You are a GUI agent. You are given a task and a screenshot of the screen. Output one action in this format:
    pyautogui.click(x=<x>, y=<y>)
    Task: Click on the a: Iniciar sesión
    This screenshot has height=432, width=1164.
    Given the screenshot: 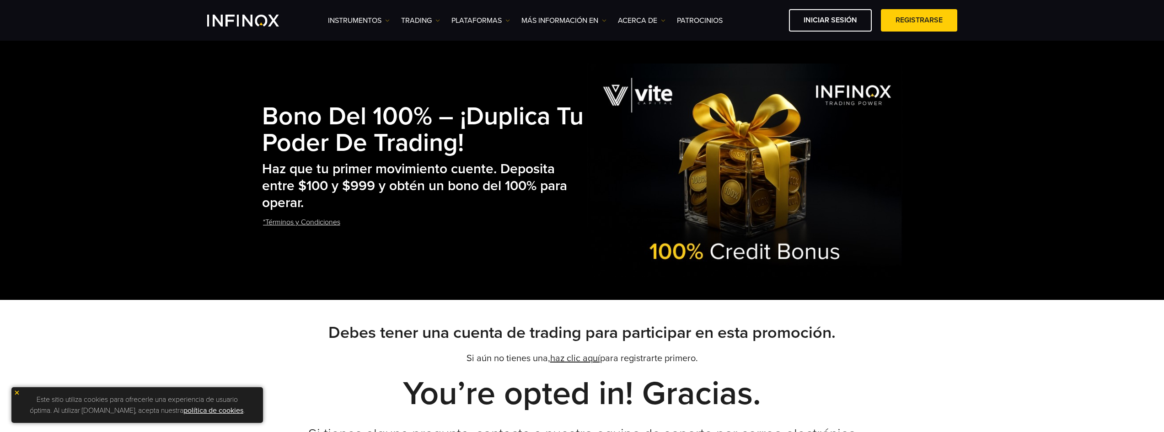 What is the action you would take?
    pyautogui.click(x=830, y=20)
    